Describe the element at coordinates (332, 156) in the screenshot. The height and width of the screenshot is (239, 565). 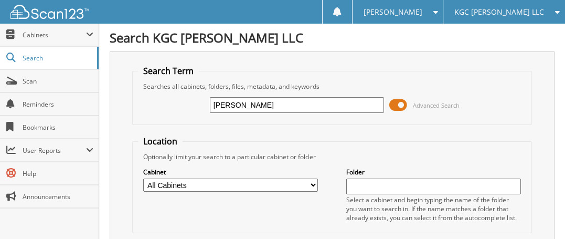
I see `div: Optionally limit your search to a particular cabinet or folder` at that location.